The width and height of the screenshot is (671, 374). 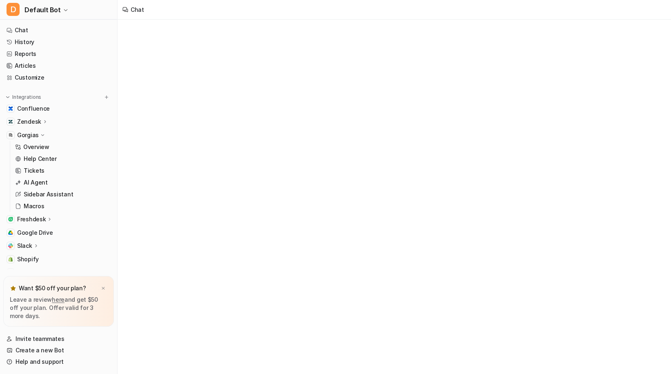 I want to click on span: Explore all integrations, so click(x=64, y=272).